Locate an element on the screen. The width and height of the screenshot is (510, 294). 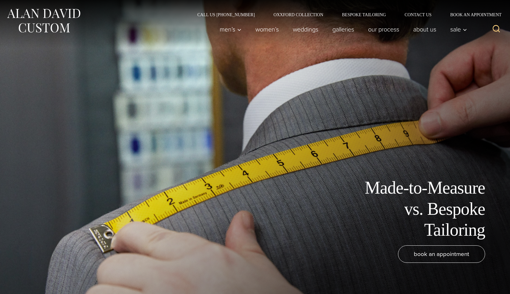
a: weddings is located at coordinates (306, 29).